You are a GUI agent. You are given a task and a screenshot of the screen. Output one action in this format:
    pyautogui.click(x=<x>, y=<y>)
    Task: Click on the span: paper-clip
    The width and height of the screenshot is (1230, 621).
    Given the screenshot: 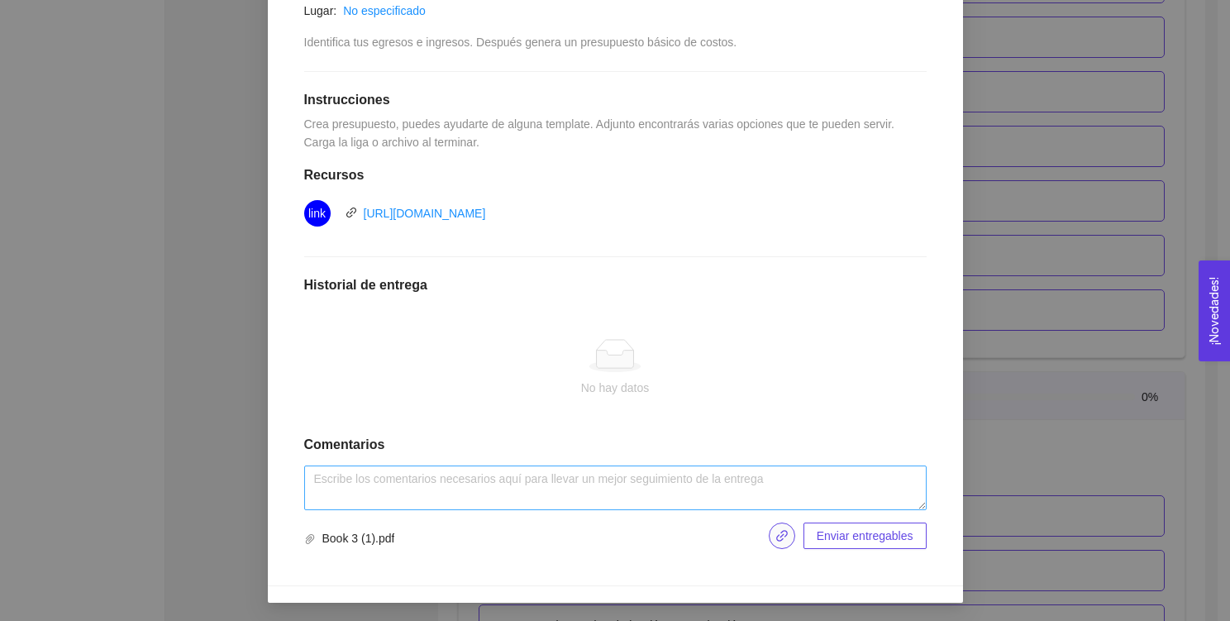 What is the action you would take?
    pyautogui.click(x=310, y=539)
    